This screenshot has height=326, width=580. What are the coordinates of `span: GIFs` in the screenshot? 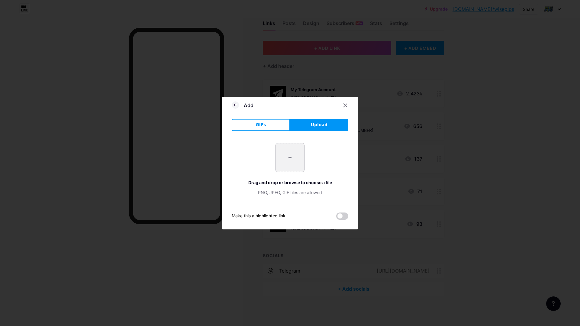 It's located at (261, 125).